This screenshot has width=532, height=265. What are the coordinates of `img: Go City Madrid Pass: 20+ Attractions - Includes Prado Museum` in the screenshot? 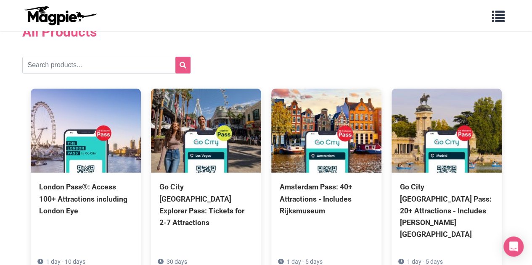 It's located at (447, 131).